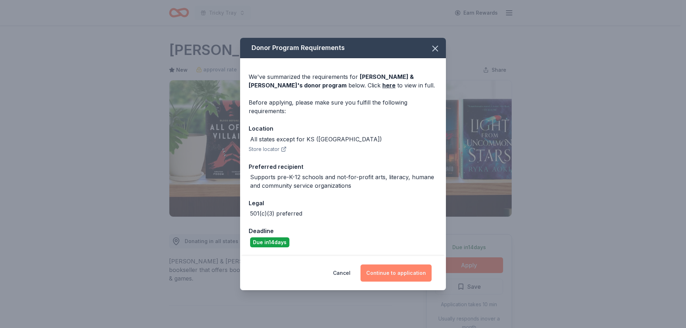 This screenshot has height=328, width=686. Describe the element at coordinates (343, 81) in the screenshot. I see `div: We've summarized the requirements for below. Click to view in full.` at that location.